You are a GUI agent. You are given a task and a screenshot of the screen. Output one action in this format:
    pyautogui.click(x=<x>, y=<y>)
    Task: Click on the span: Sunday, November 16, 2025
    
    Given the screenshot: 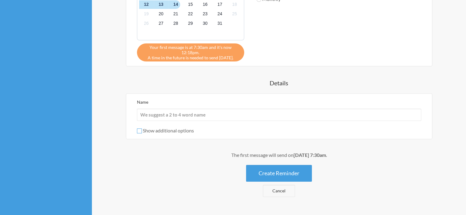 What is the action you would take?
    pyautogui.click(x=205, y=5)
    